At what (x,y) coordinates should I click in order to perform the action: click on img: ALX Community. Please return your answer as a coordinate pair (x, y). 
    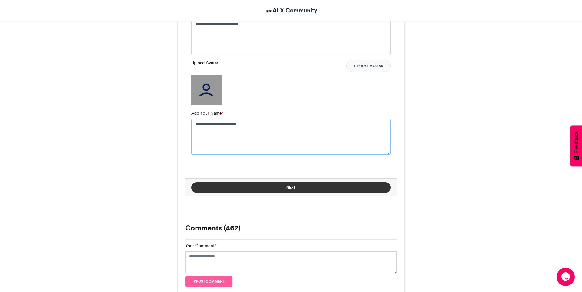
    Looking at the image, I should click on (268, 11).